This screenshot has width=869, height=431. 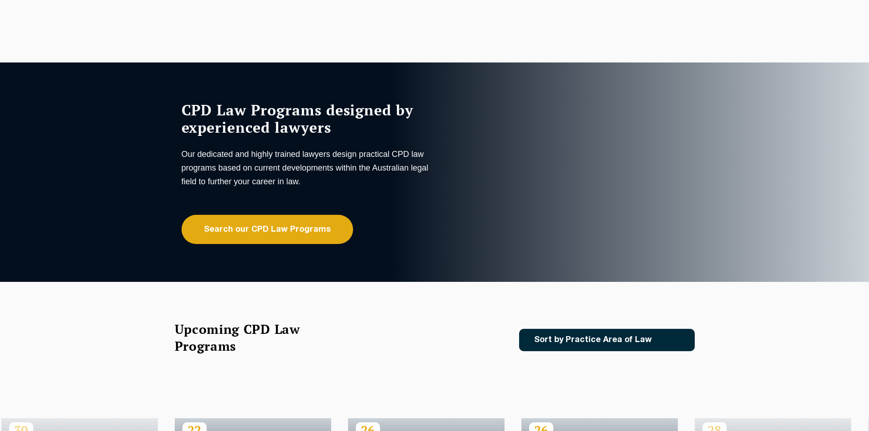 I want to click on a: Sort by Practice Area of Law, so click(x=607, y=340).